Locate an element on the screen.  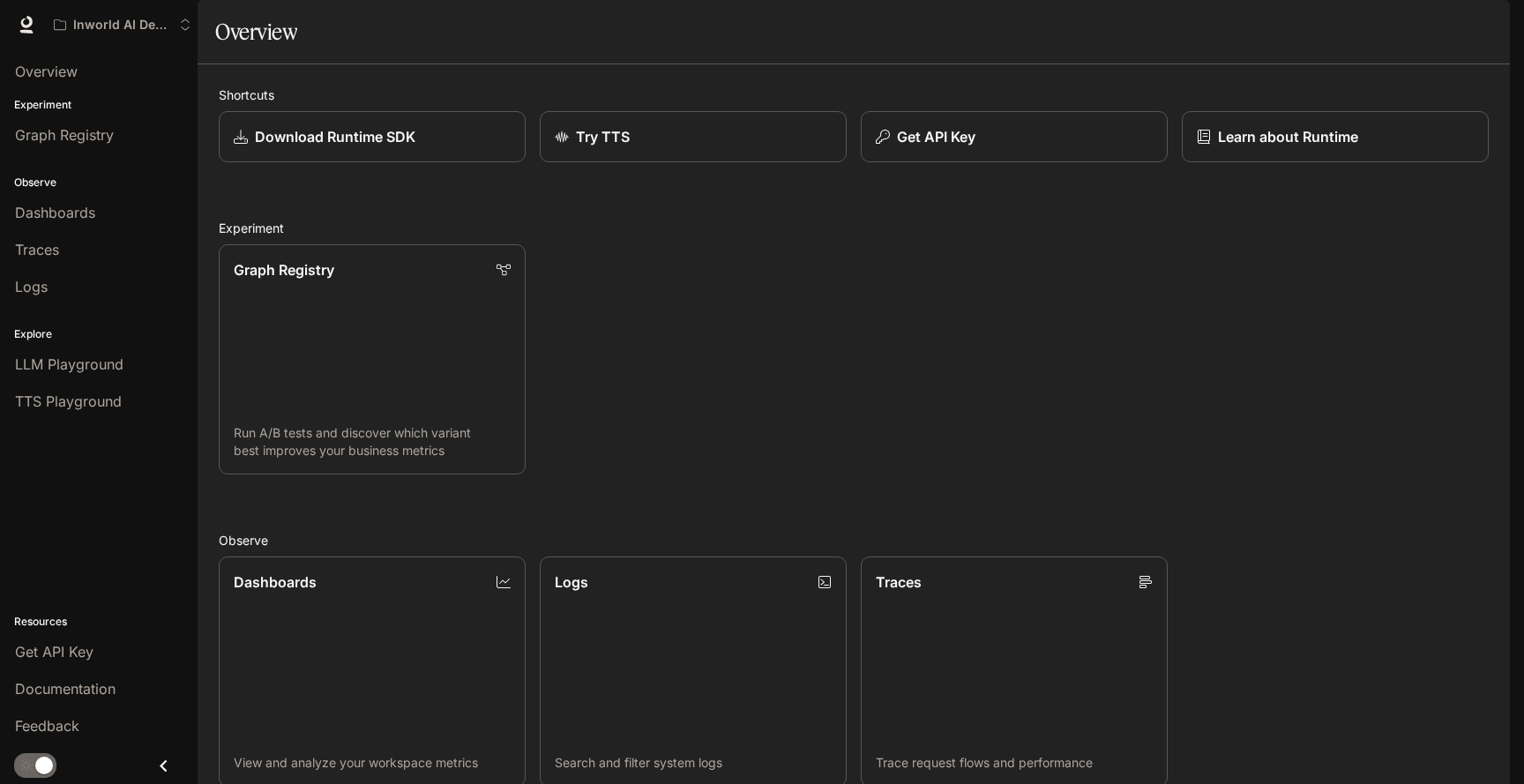
p: Inworld AI Demos is located at coordinates (123, 24).